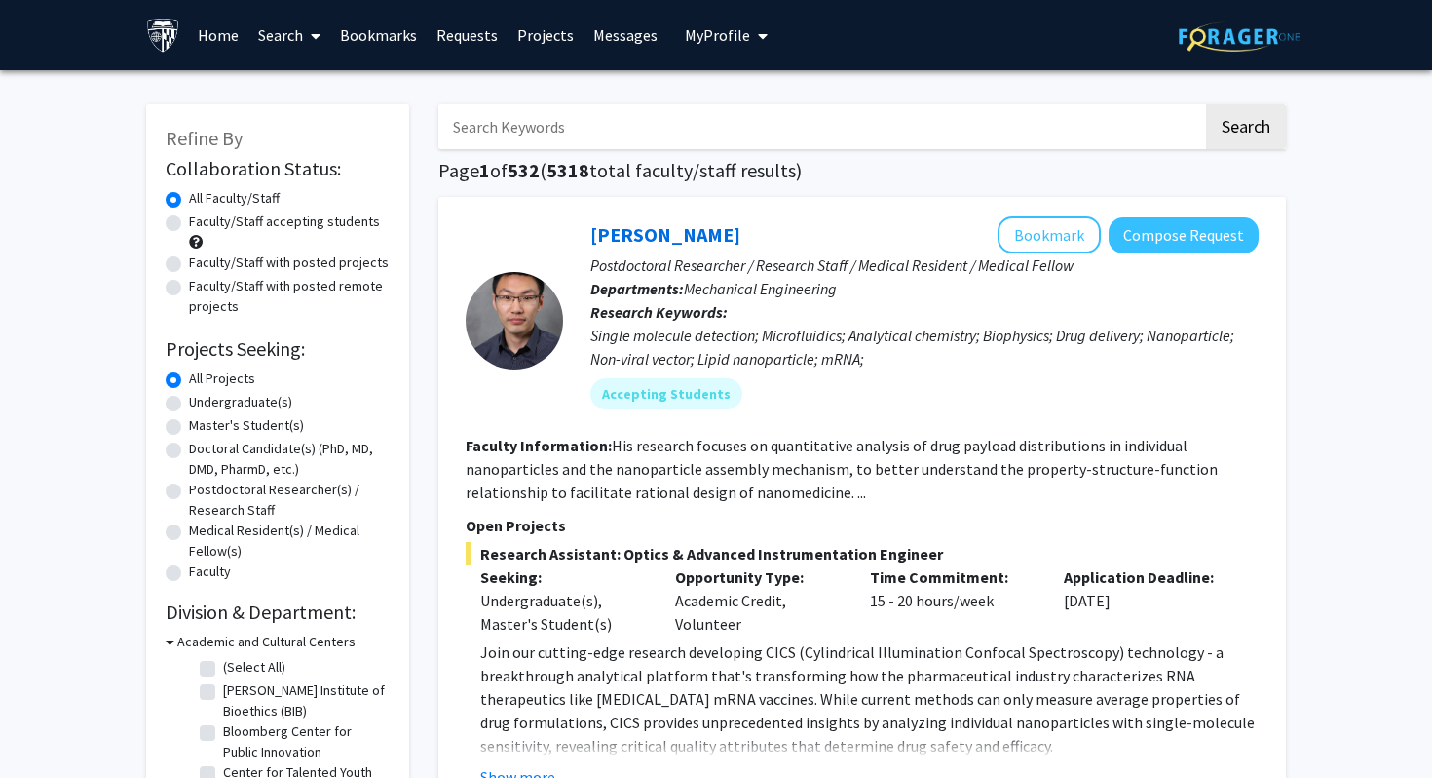 This screenshot has width=1432, height=778. Describe the element at coordinates (289, 459) in the screenshot. I see `label: Doctoral Candidate(s) (PhD, MD, DMD, PharmD, etc.)` at that location.